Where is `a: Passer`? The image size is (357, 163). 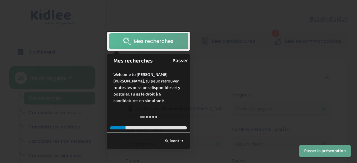
a: Passer is located at coordinates (180, 61).